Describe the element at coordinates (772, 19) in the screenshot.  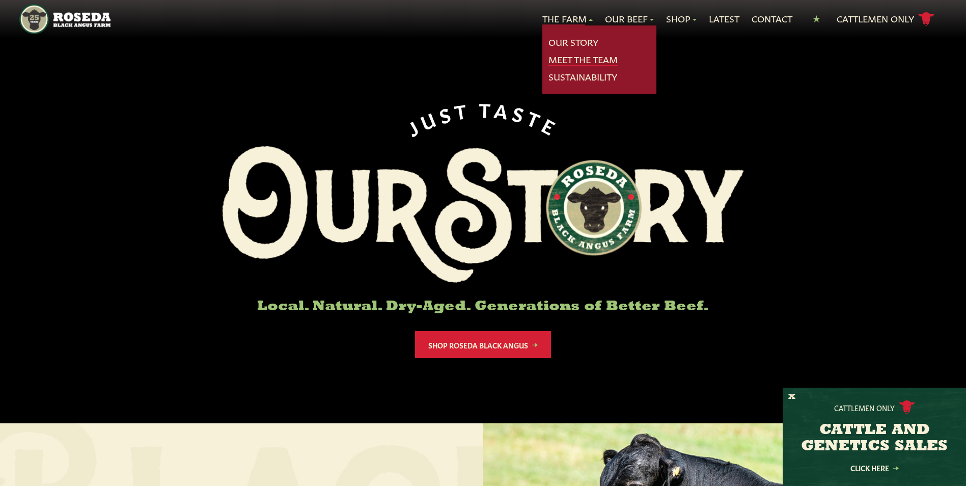
I see `a: Contact` at that location.